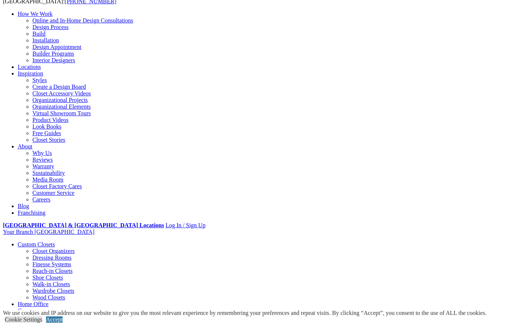 The width and height of the screenshot is (513, 323). I want to click on a: Build, so click(39, 34).